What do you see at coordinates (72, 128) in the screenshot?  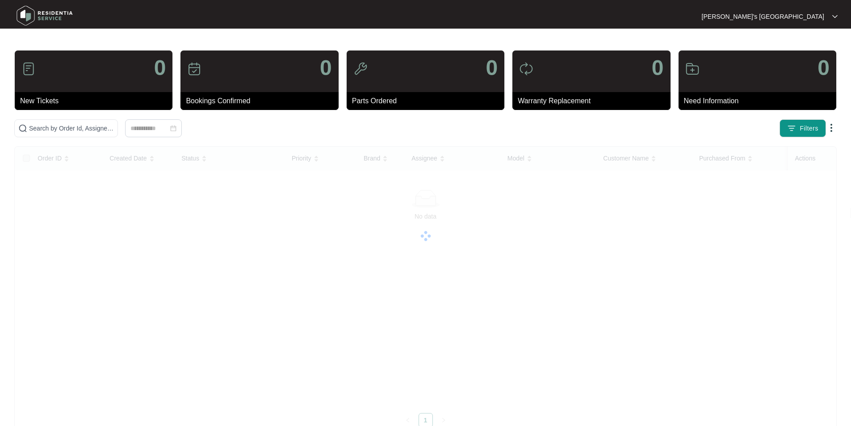 I see `input: Search by Order Id, Assignee Name, Customer Name, Brand and Model` at bounding box center [72, 128].